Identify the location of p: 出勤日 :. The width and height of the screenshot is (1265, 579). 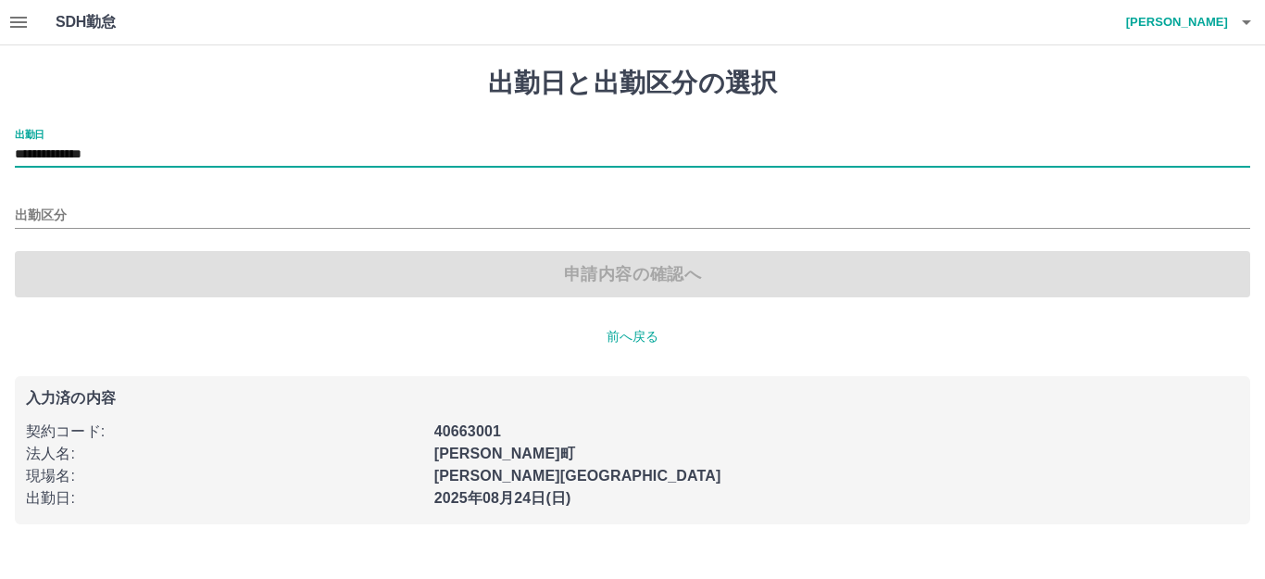
(224, 498).